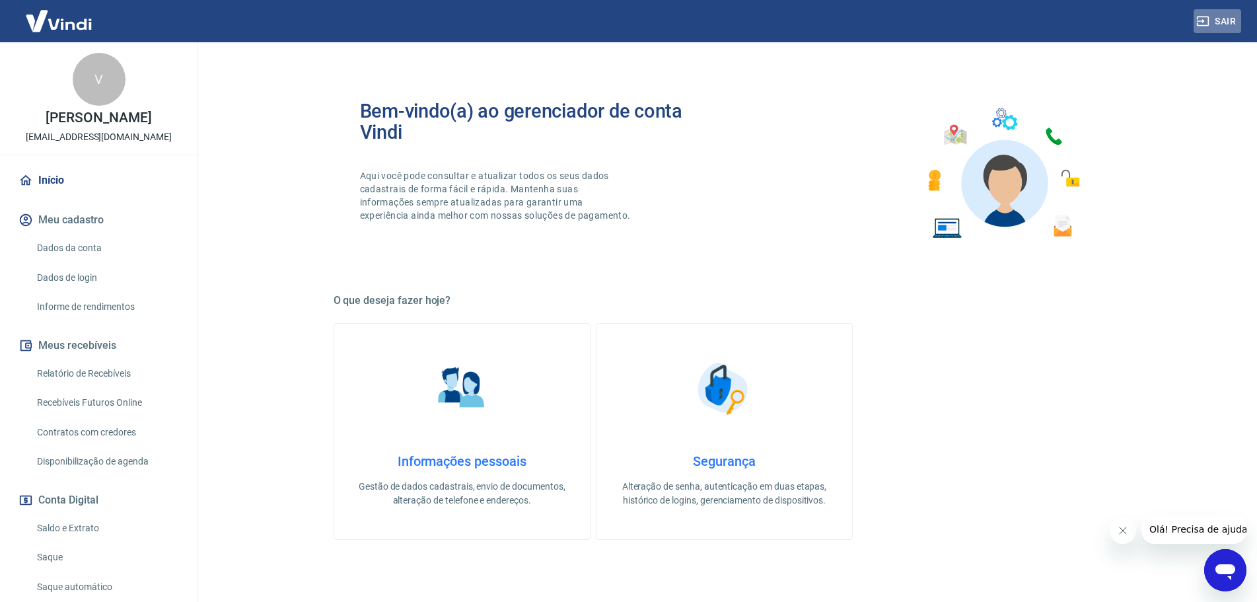 This screenshot has height=602, width=1257. What do you see at coordinates (106, 587) in the screenshot?
I see `a: Saque automático` at bounding box center [106, 587].